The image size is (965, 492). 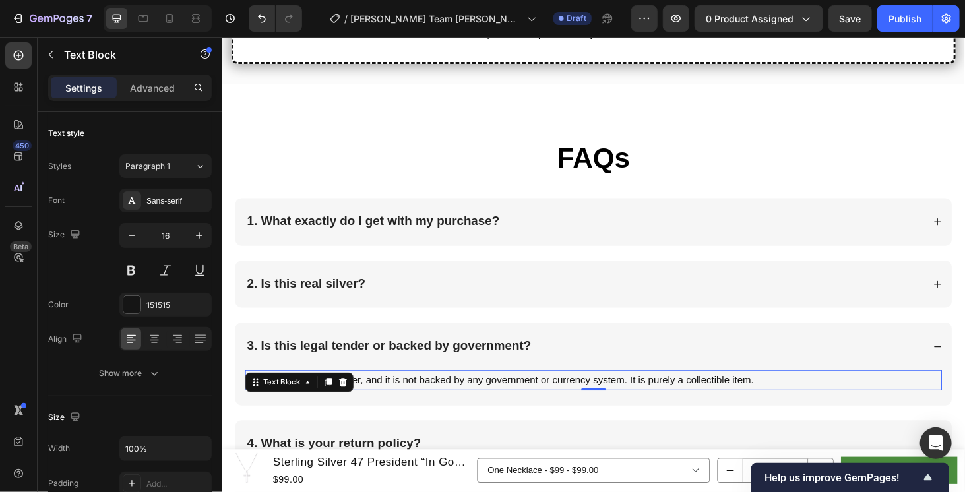 What do you see at coordinates (396, 129) in the screenshot?
I see `strong: FAQs` at bounding box center [396, 129].